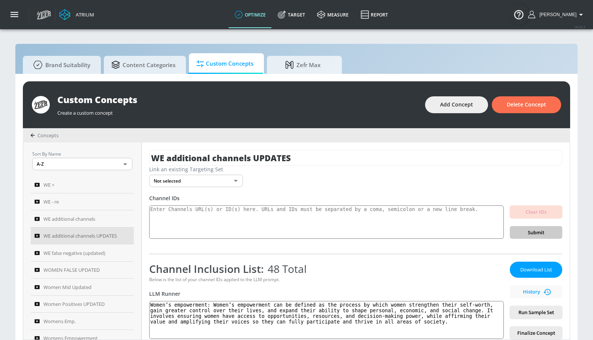  I want to click on span: Concepts, so click(48, 135).